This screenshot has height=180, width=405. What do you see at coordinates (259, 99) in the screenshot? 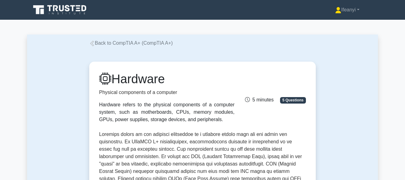
I see `span: 5 minutes` at bounding box center [259, 99].